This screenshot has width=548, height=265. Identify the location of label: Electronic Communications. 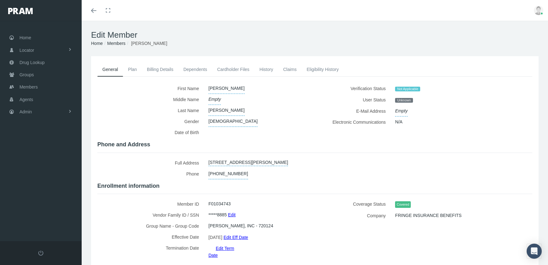
(355, 122).